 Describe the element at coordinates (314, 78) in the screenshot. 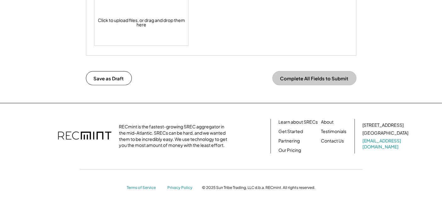

I see `button: Complete All Fields to Submit` at that location.